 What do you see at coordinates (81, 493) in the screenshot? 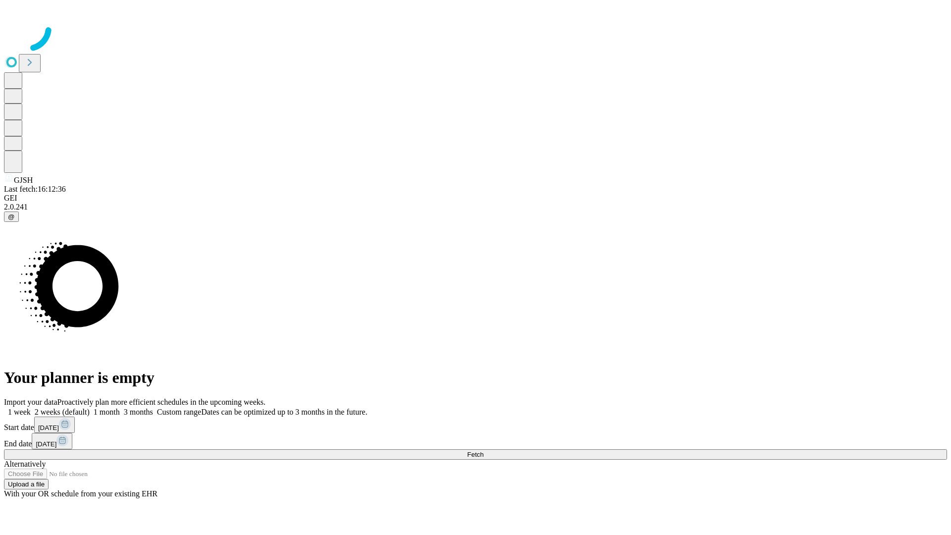
I see `span: With your OR schedule from your existing EHR` at bounding box center [81, 493].